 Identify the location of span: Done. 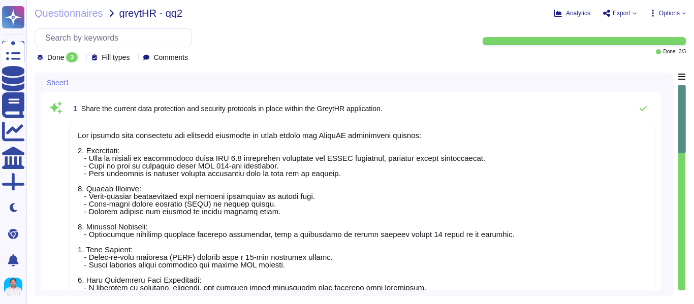
(55, 57).